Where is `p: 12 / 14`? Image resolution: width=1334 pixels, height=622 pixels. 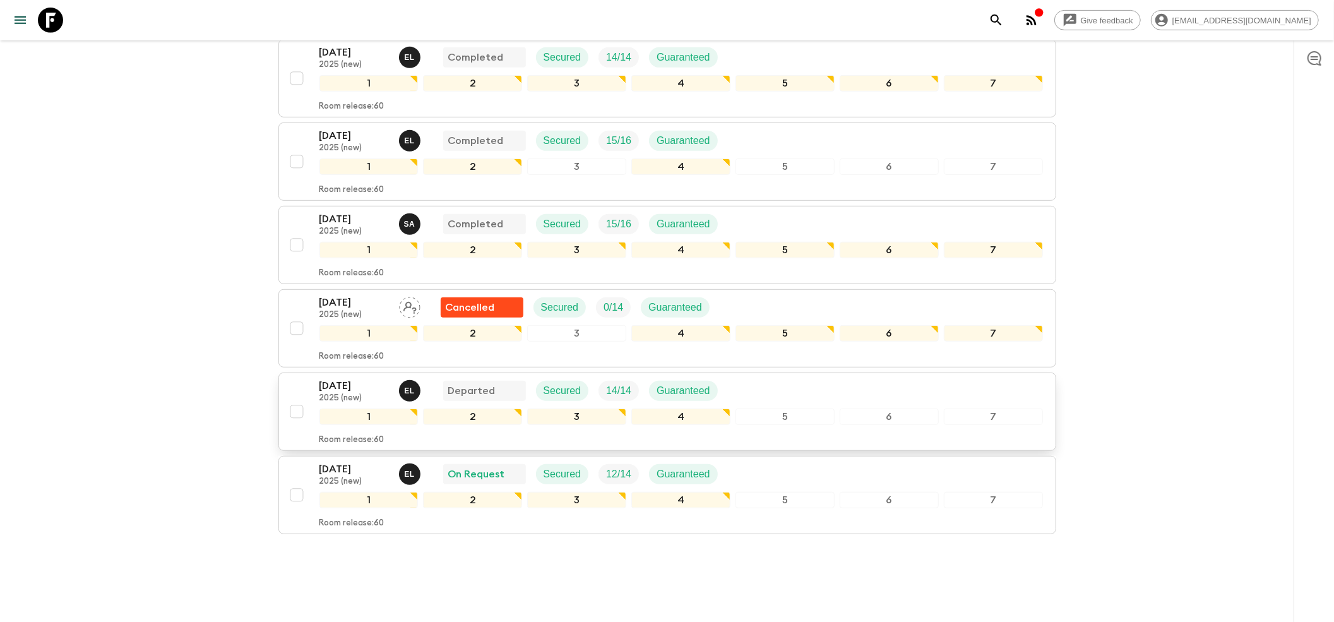 p: 12 / 14 is located at coordinates (619, 474).